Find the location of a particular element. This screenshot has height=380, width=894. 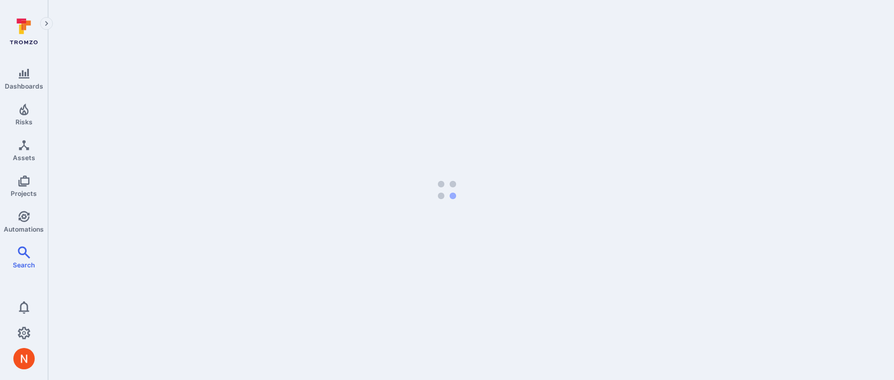

span: Search is located at coordinates (23, 265).